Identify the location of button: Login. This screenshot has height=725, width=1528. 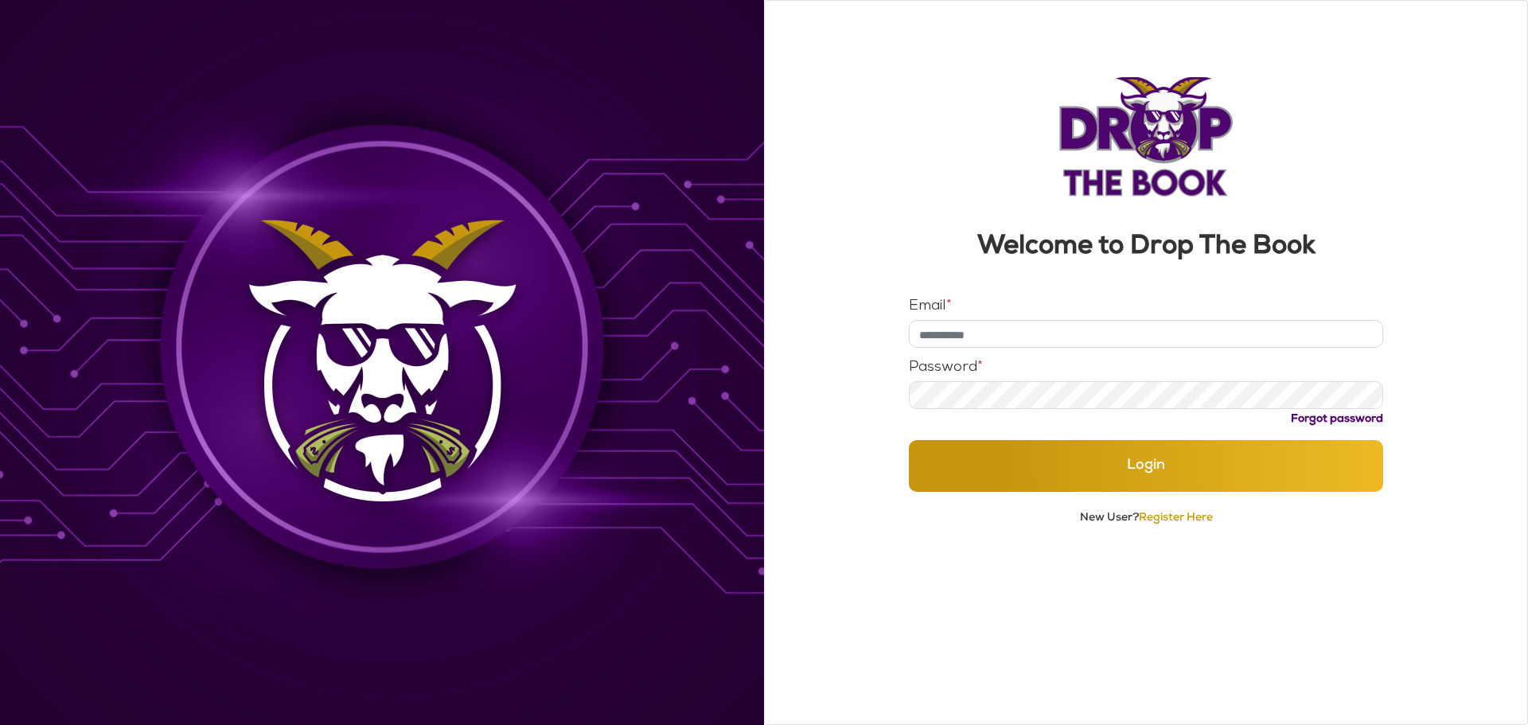
(1146, 466).